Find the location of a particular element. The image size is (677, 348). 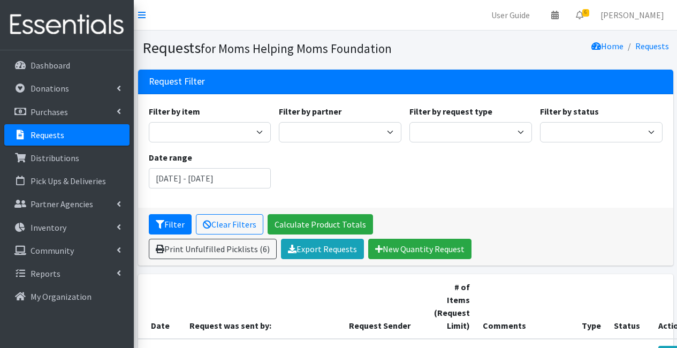

label: Filter by status is located at coordinates (569, 111).